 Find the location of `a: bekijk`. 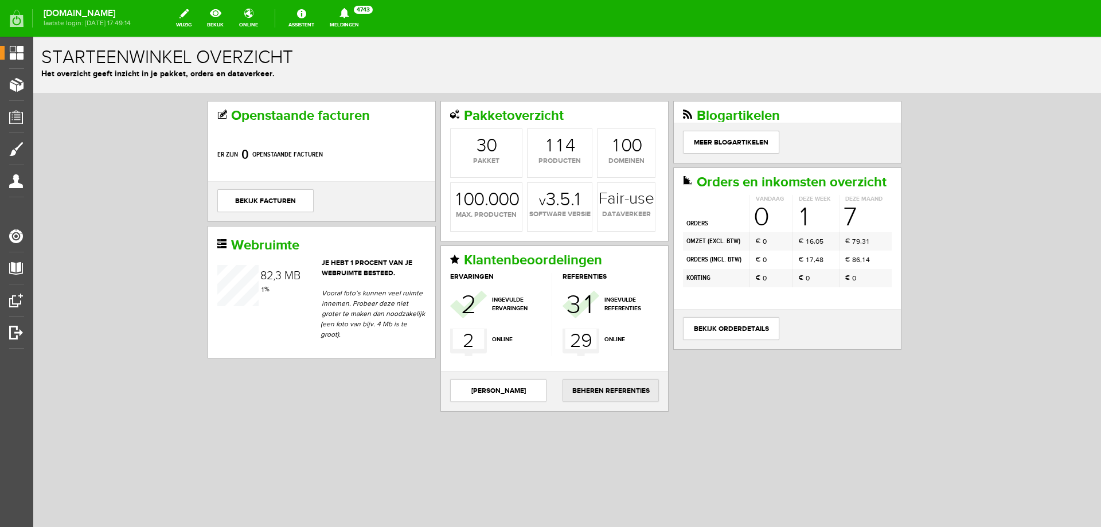

a: bekijk is located at coordinates (215, 18).